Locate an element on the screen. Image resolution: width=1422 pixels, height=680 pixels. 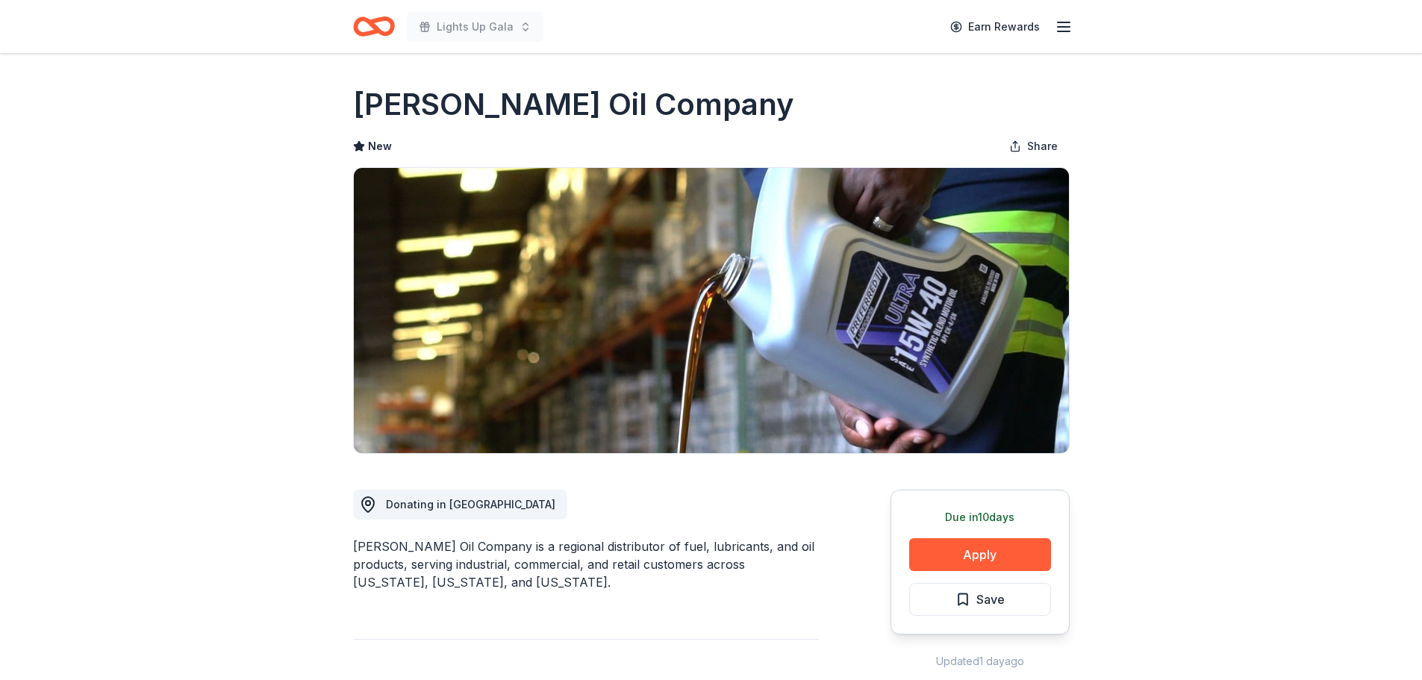
div: Due in 10 days is located at coordinates (980, 517).